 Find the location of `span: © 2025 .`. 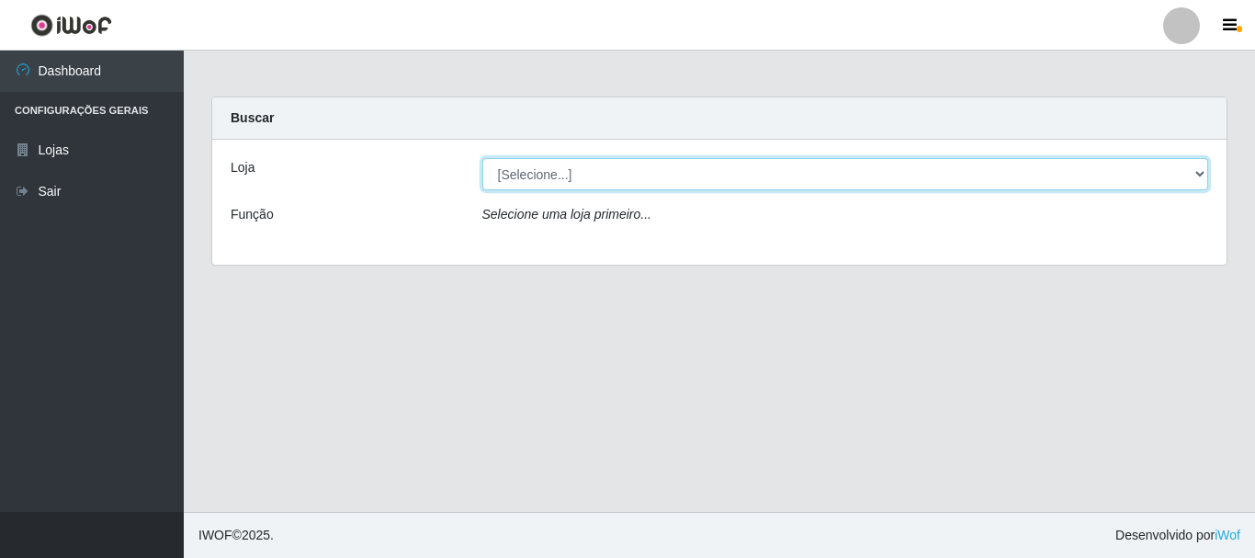

span: © 2025 . is located at coordinates (236, 535).